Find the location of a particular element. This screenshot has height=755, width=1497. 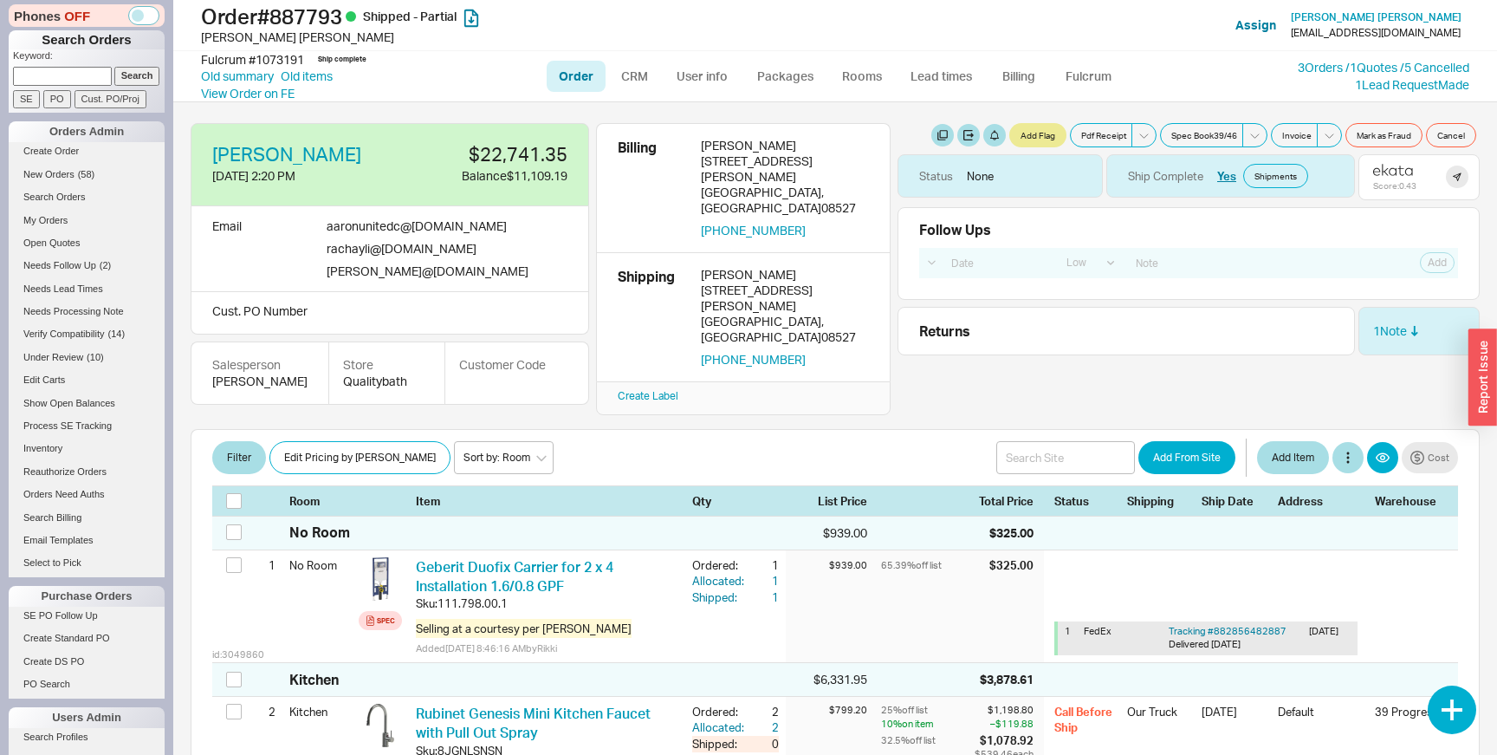

div: Qualitybath is located at coordinates (386, 381).